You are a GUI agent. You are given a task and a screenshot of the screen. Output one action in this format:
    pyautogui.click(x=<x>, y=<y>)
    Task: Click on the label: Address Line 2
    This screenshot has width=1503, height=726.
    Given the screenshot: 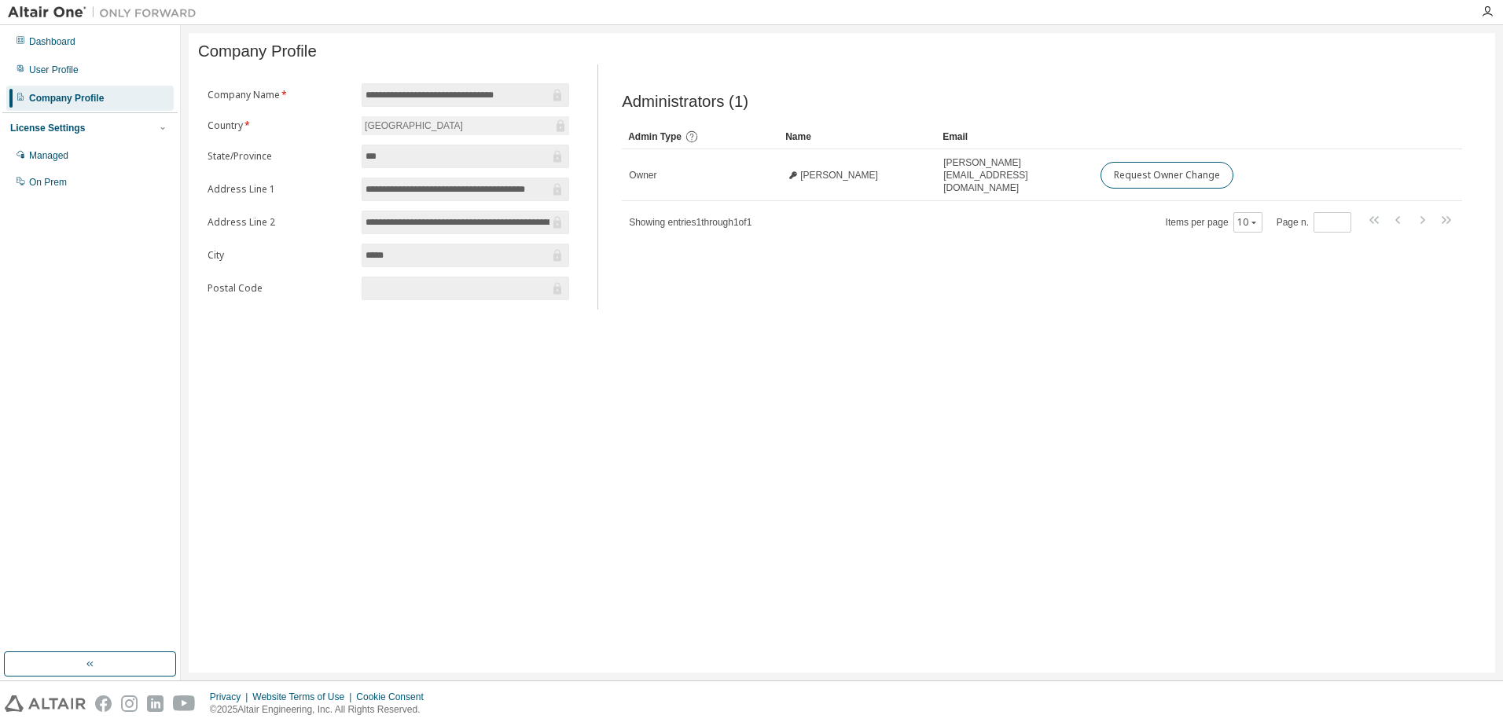 What is the action you would take?
    pyautogui.click(x=280, y=223)
    